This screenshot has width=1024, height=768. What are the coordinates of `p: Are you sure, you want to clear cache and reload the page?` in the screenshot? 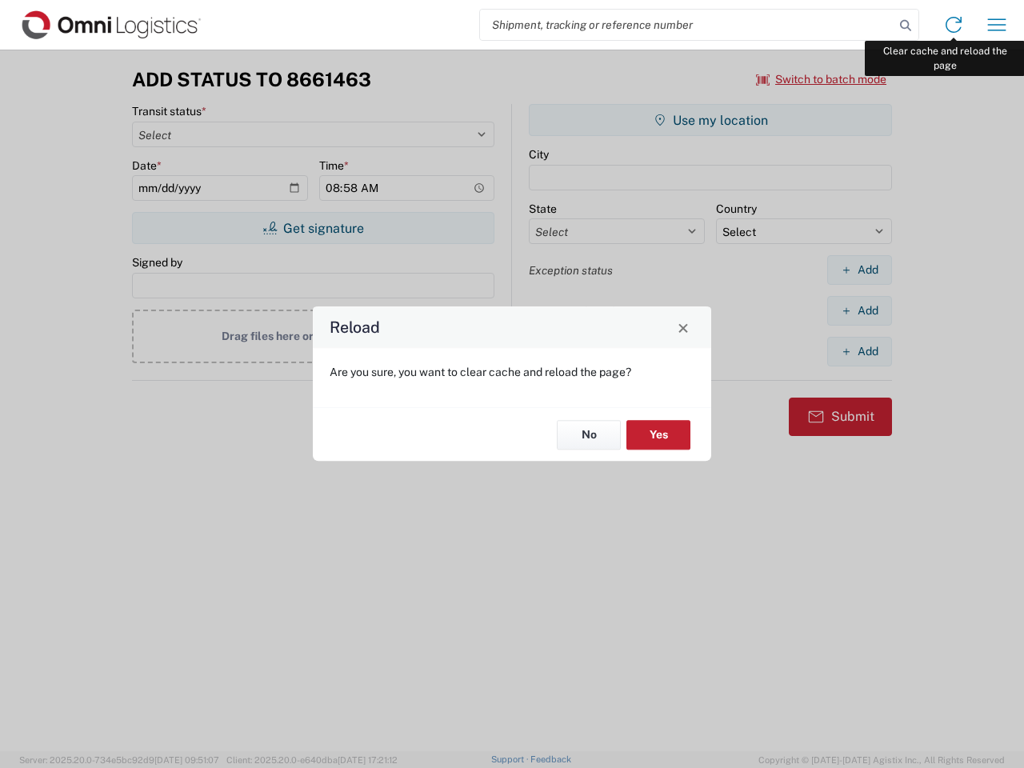 It's located at (512, 372).